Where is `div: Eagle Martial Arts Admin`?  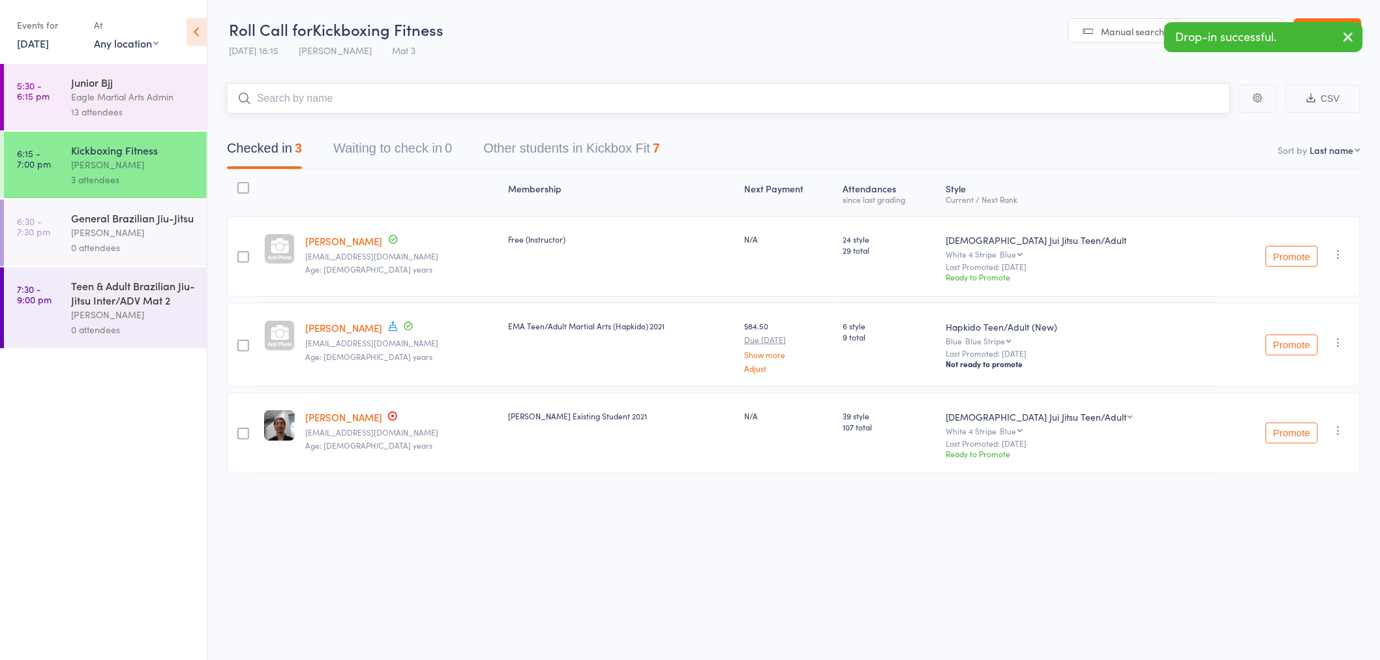
div: Eagle Martial Arts Admin is located at coordinates (133, 97).